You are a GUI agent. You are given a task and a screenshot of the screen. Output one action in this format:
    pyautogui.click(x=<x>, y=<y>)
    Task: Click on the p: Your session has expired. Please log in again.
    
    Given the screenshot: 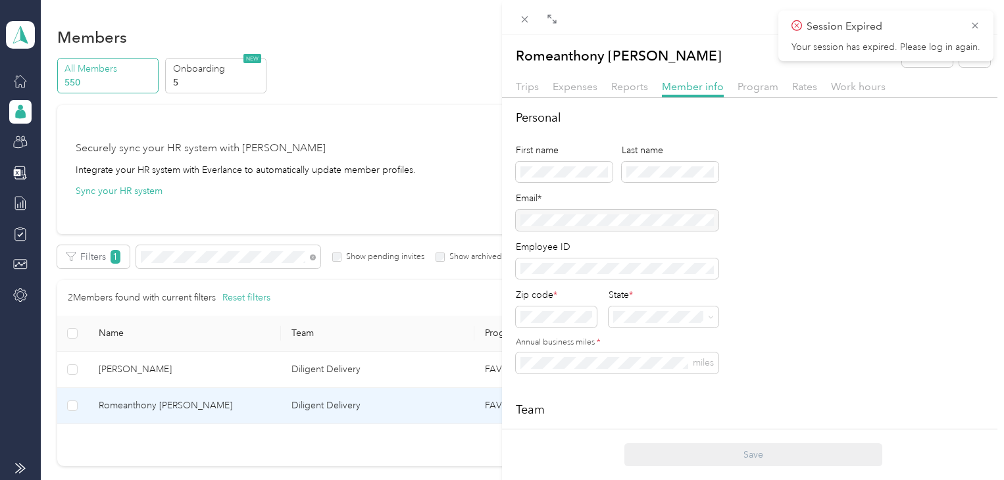 What is the action you would take?
    pyautogui.click(x=885, y=47)
    